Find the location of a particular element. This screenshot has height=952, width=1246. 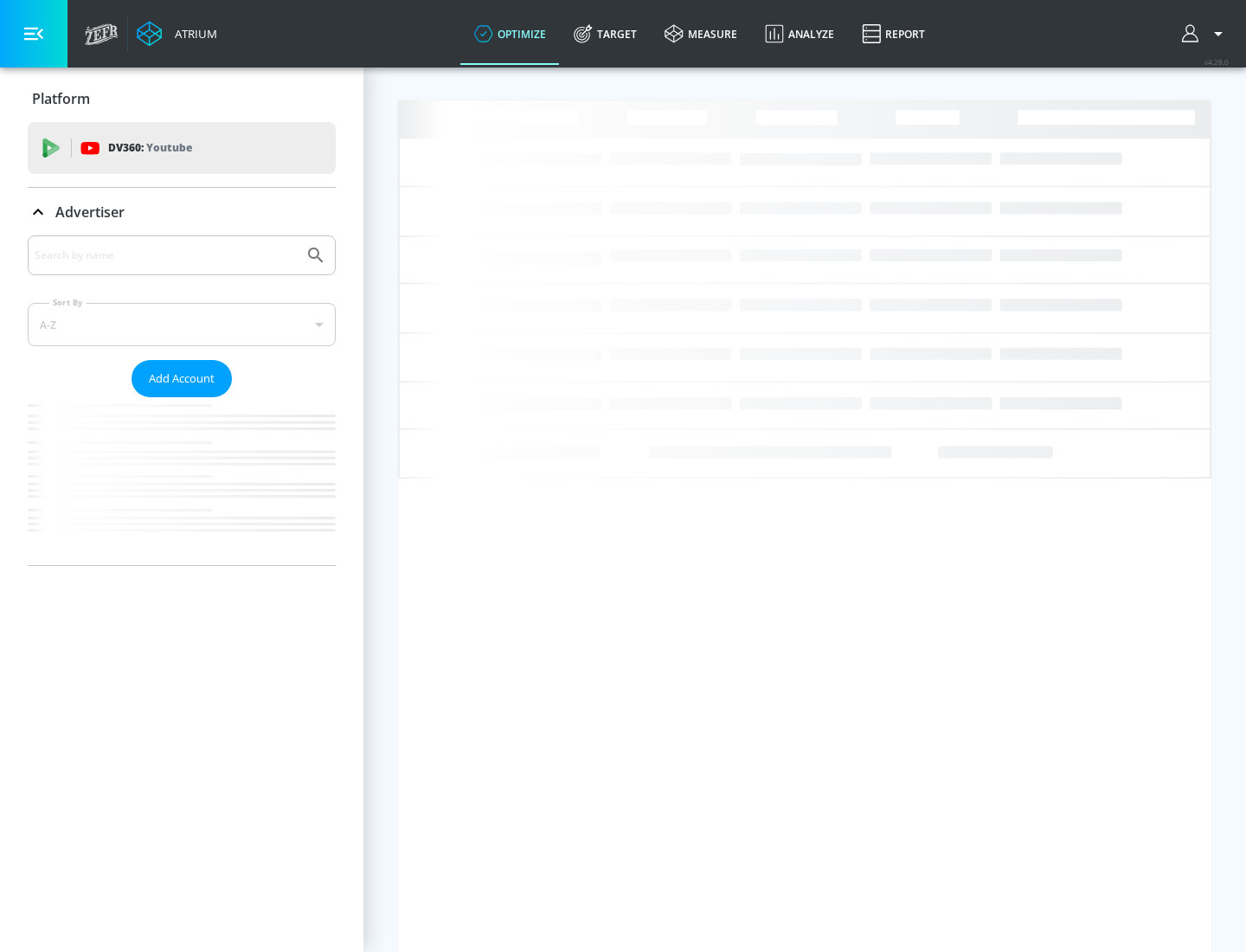

a: Report is located at coordinates (893, 34).